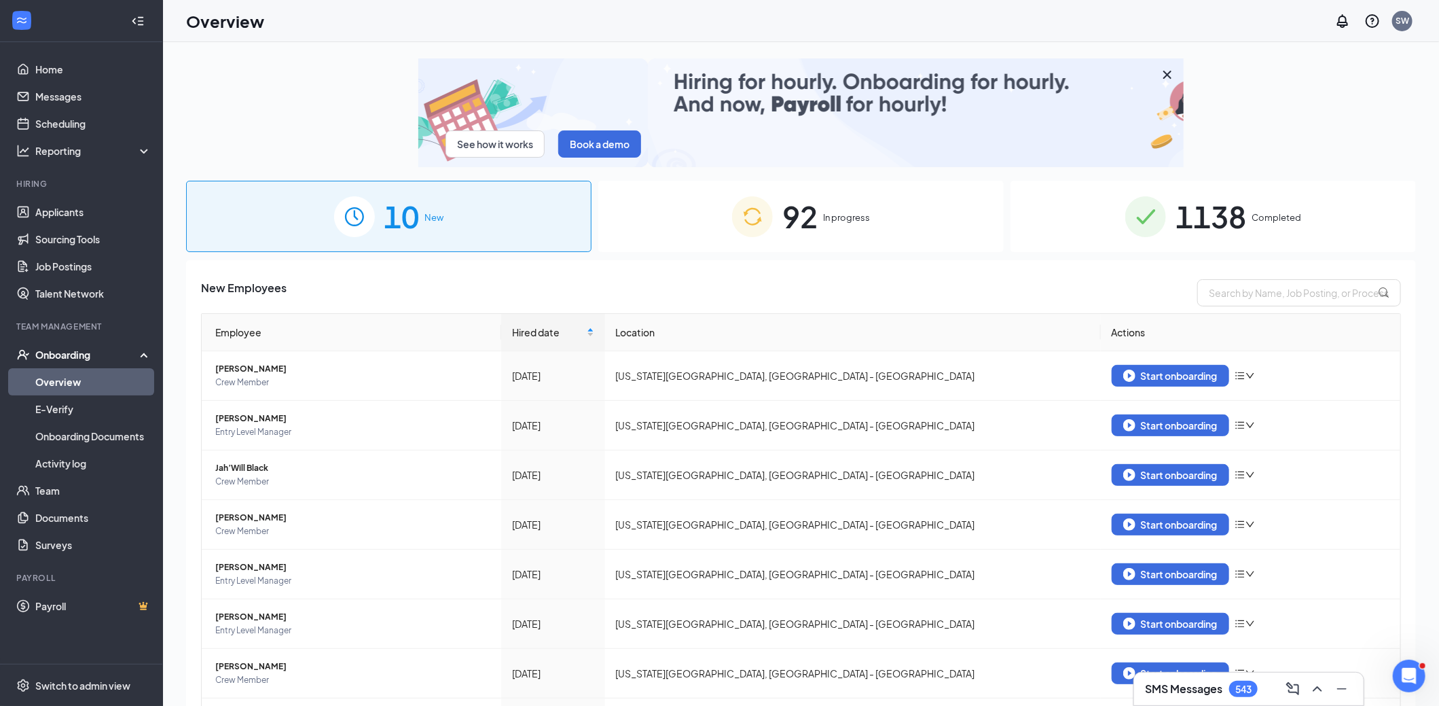 This screenshot has height=706, width=1439. What do you see at coordinates (82, 577) in the screenshot?
I see `div: Payroll` at bounding box center [82, 577].